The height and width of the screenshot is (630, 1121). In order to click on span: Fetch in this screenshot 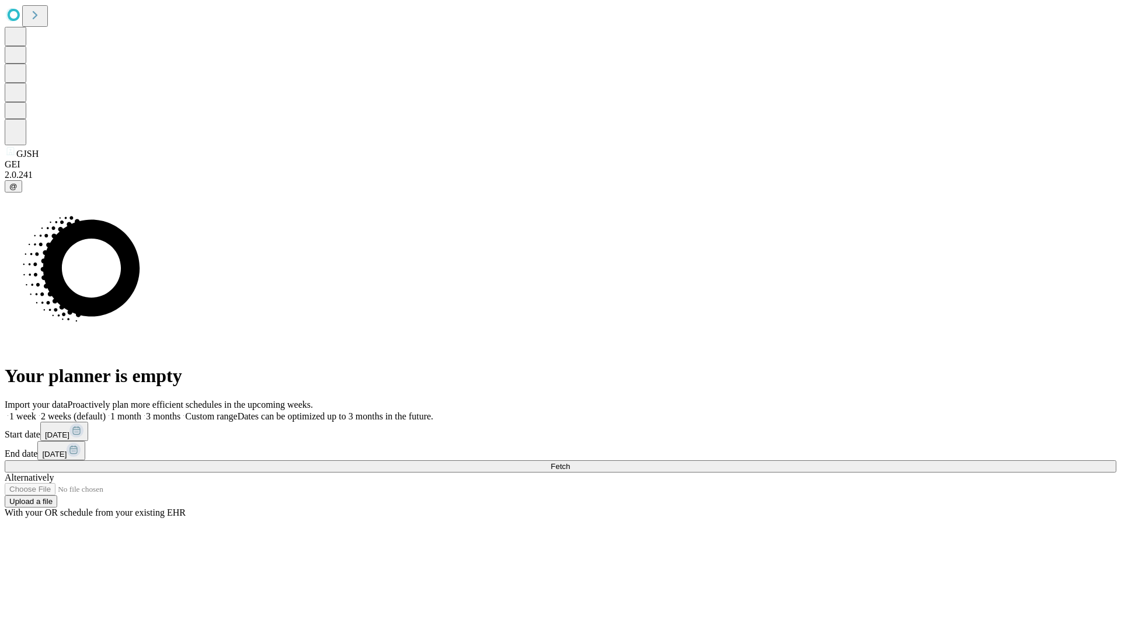, I will do `click(560, 466)`.